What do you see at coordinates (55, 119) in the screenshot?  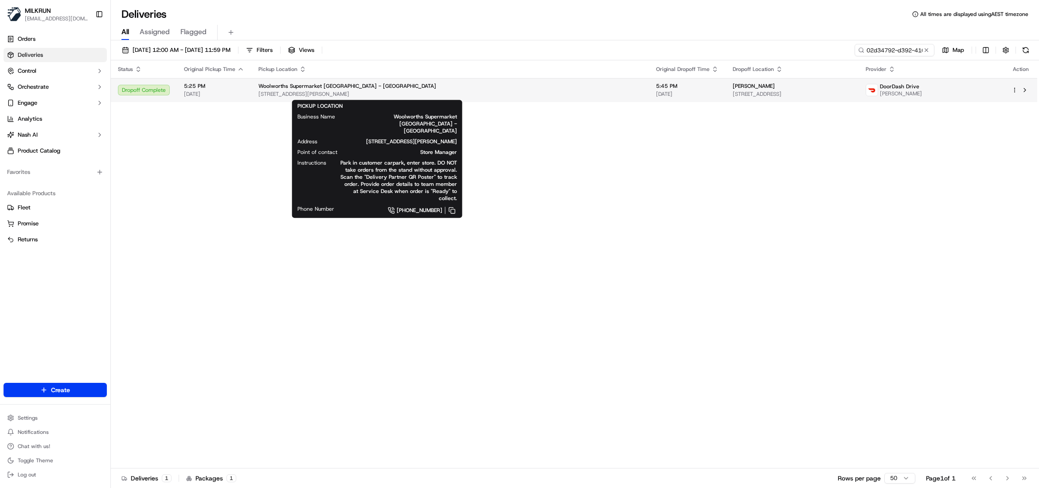 I see `a: Analytics` at bounding box center [55, 119].